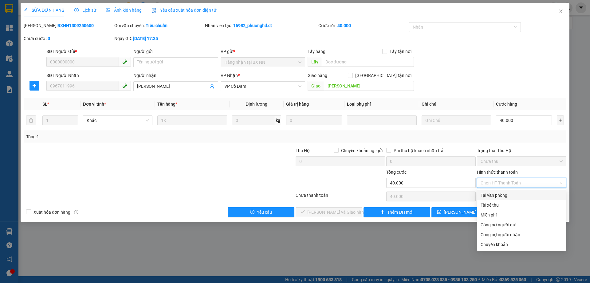  Describe the element at coordinates (561, 12) in the screenshot. I see `button: Close` at that location.